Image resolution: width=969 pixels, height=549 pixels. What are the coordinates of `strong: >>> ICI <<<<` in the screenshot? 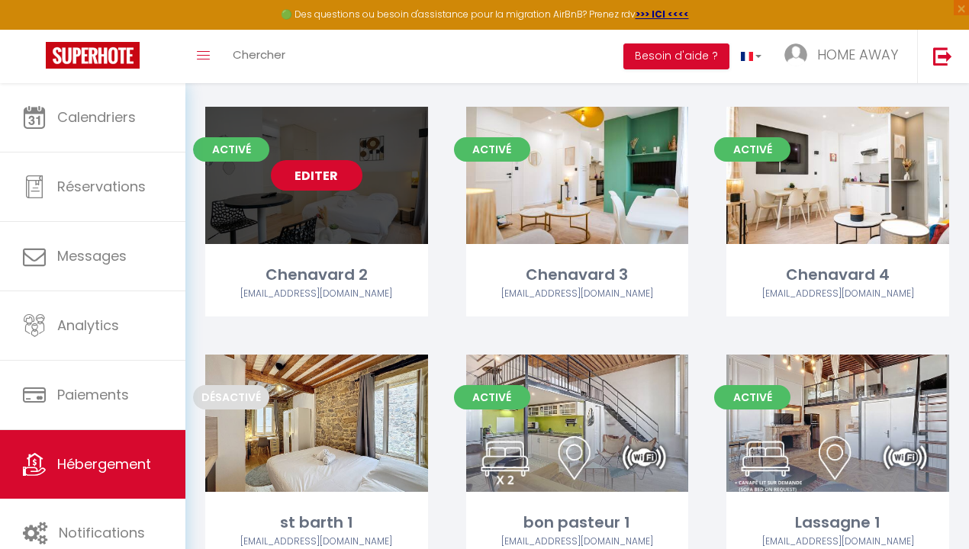 It's located at (662, 14).